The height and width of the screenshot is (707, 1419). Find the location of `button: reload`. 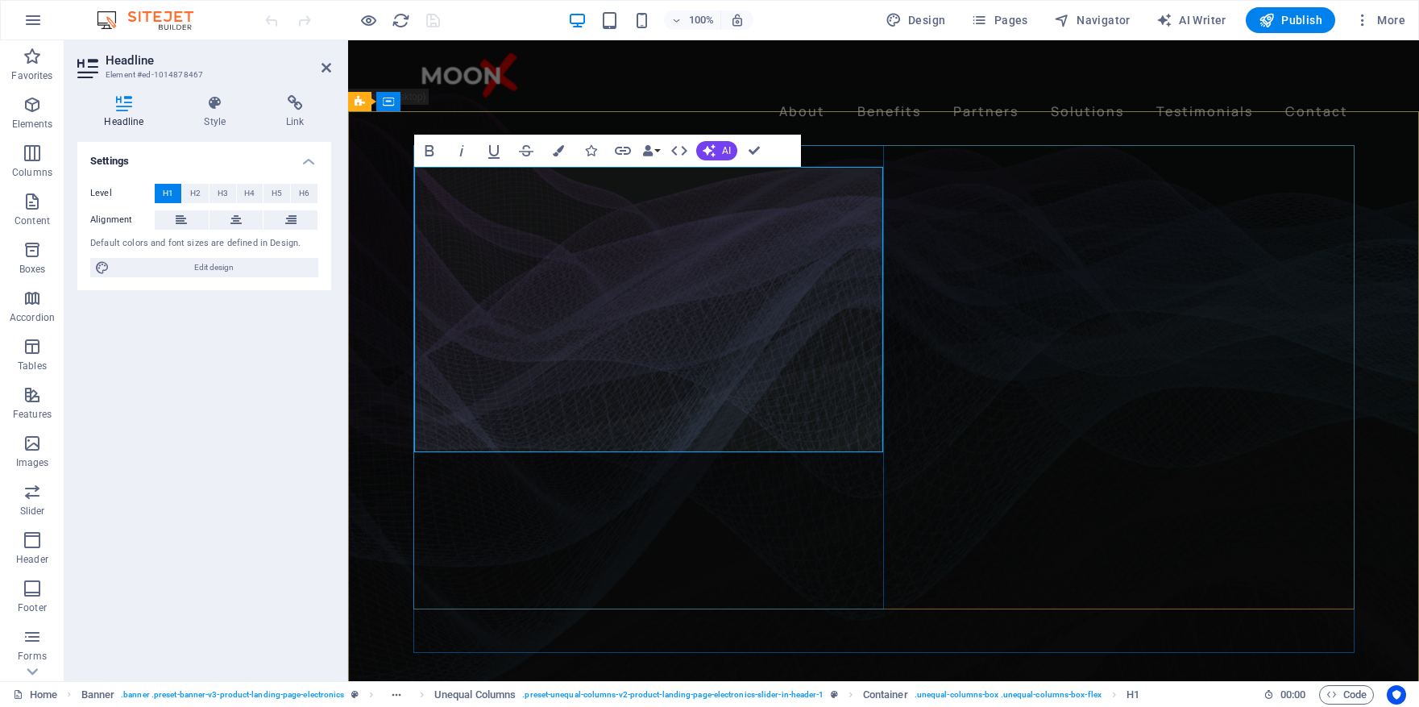

button: reload is located at coordinates (400, 20).